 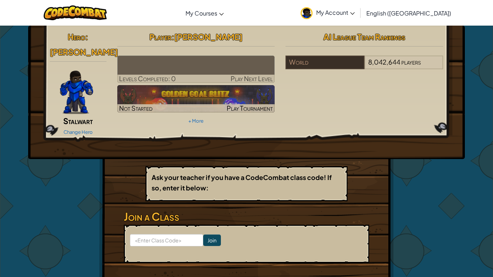 I want to click on span: Not Started, so click(x=136, y=108).